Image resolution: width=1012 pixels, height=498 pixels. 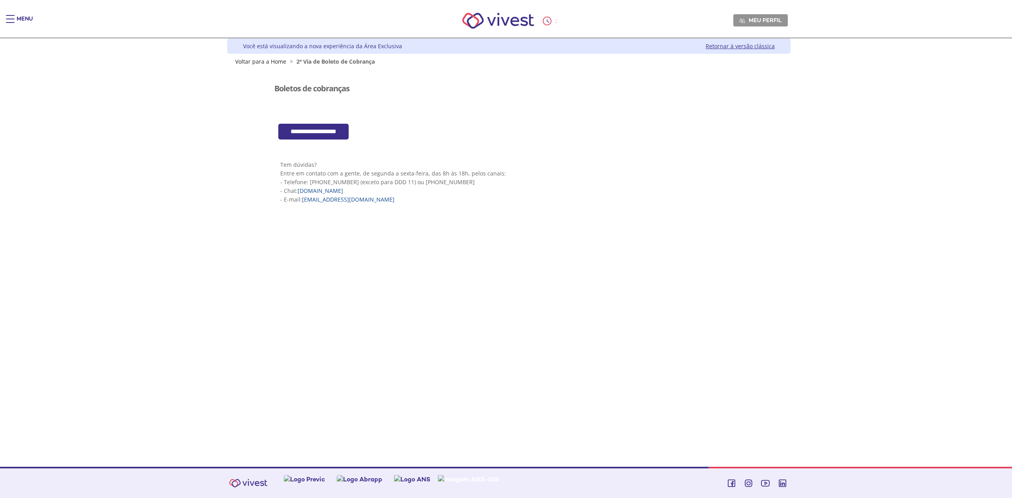 I want to click on img: Logo ANS, so click(x=412, y=479).